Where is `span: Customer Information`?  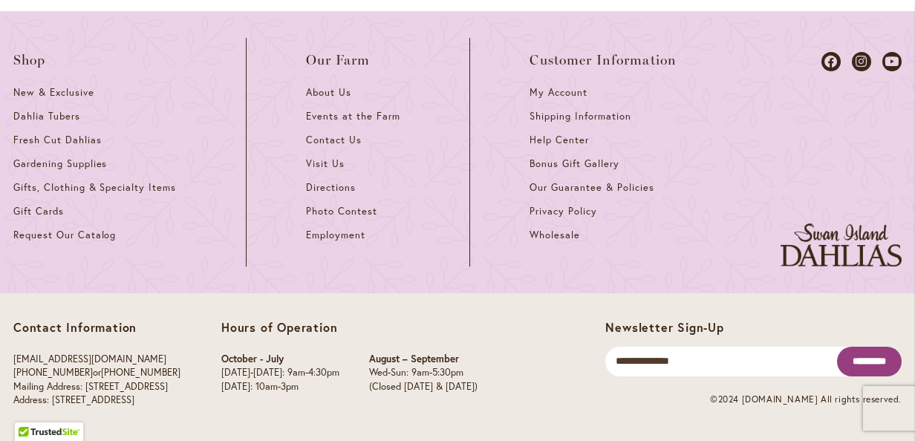
span: Customer Information is located at coordinates (603, 60).